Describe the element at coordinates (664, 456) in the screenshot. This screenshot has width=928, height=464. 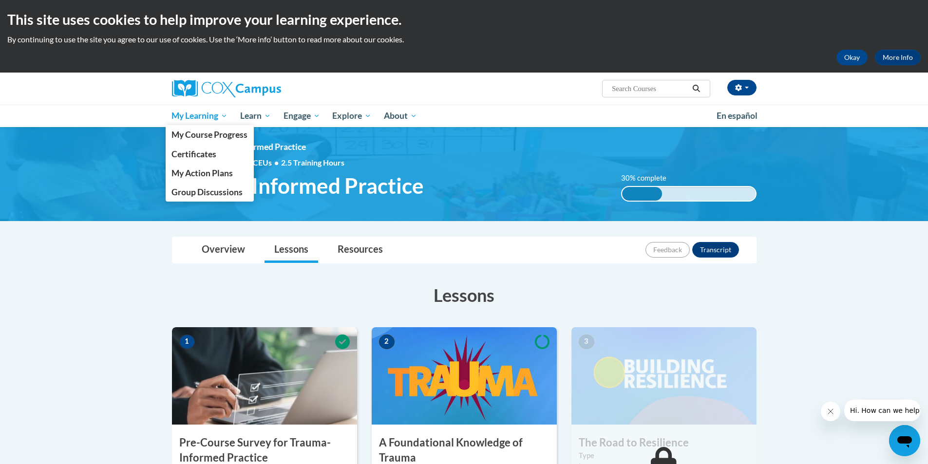
I see `label: Type` at that location.